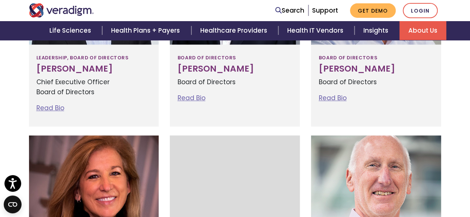 This screenshot has height=217, width=470. What do you see at coordinates (372, 10) in the screenshot?
I see `a: Get Demo` at bounding box center [372, 10].